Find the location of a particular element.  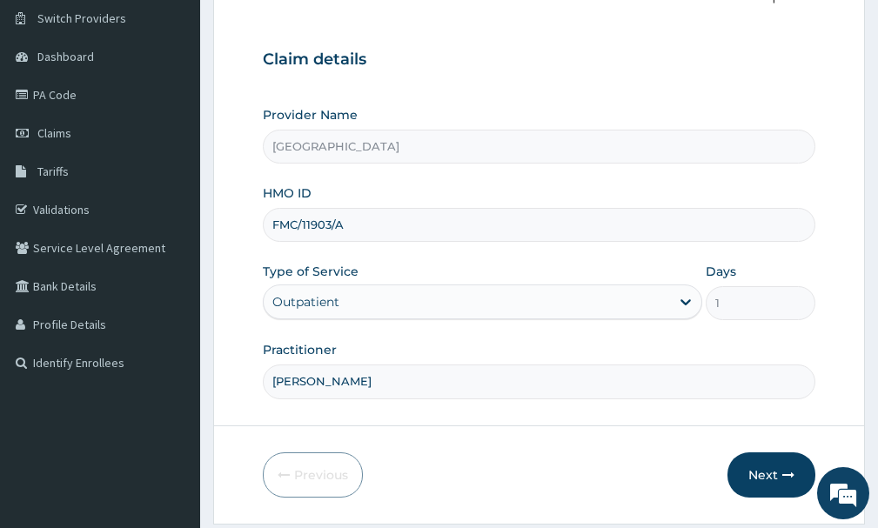

label: Type of Service is located at coordinates (311, 271).